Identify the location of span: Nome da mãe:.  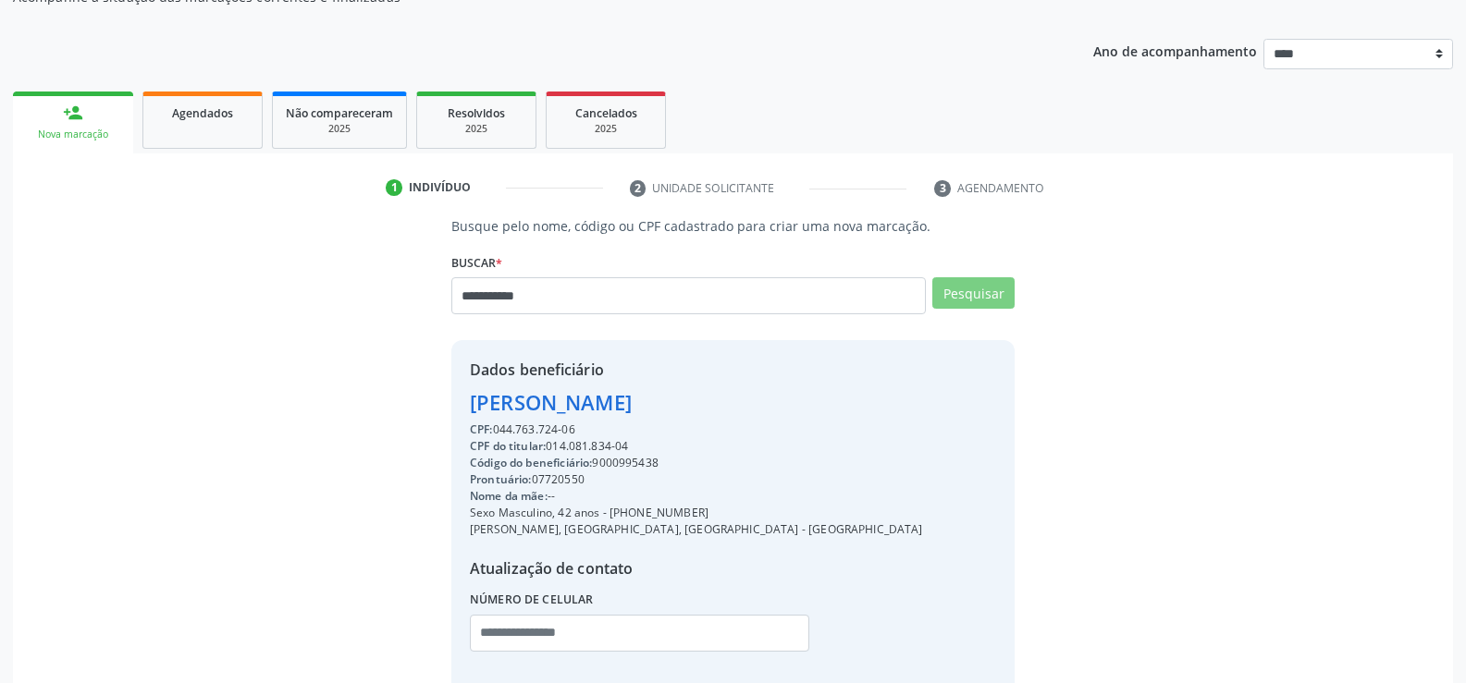
(509, 496).